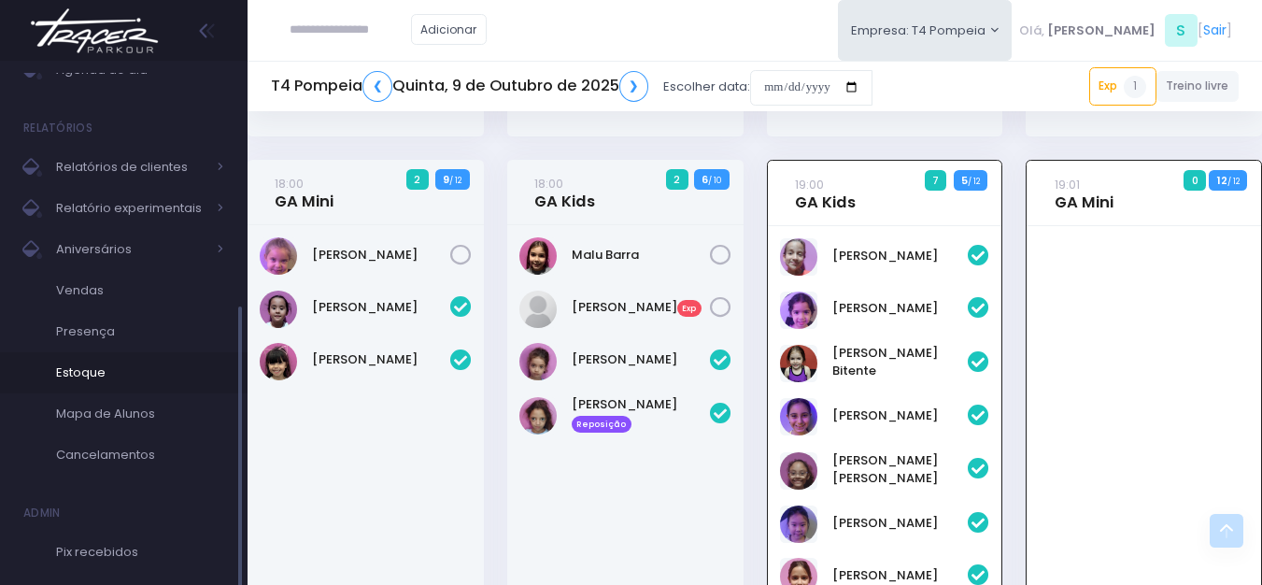 This screenshot has width=1262, height=585. Describe the element at coordinates (1195, 180) in the screenshot. I see `span: 0` at that location.